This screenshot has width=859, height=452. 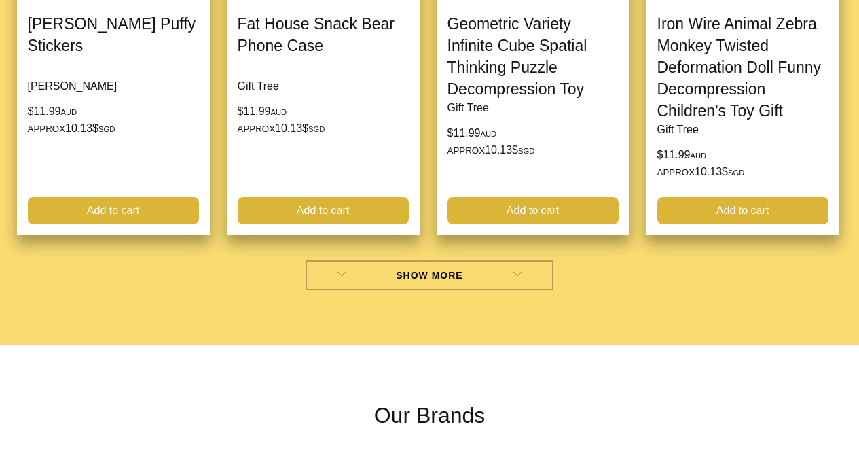 I want to click on h2: Our Brands, so click(x=430, y=415).